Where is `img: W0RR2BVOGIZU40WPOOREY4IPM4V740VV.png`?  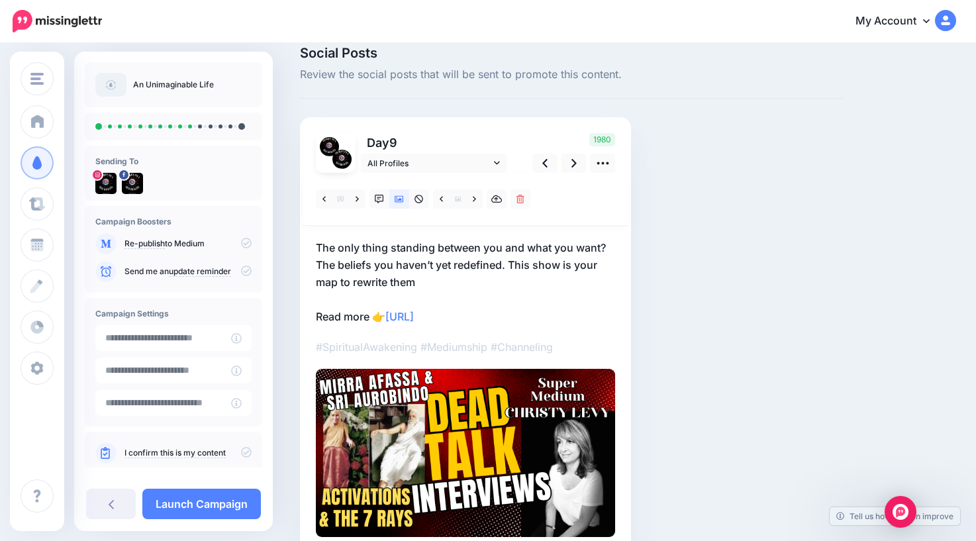
img: W0RR2BVOGIZU40WPOOREY4IPM4V740VV.png is located at coordinates (465, 453).